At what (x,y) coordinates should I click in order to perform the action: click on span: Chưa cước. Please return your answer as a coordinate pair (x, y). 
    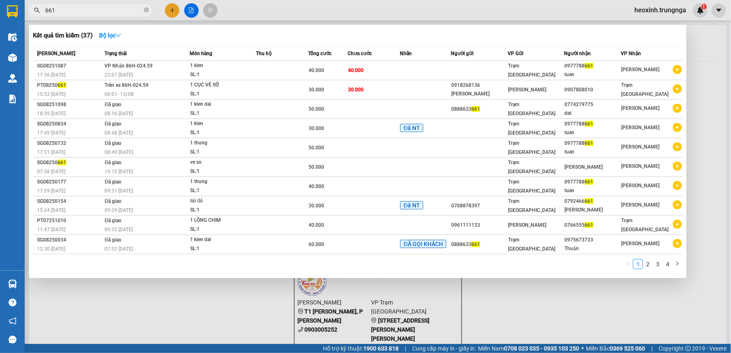
    Looking at the image, I should click on (359, 53).